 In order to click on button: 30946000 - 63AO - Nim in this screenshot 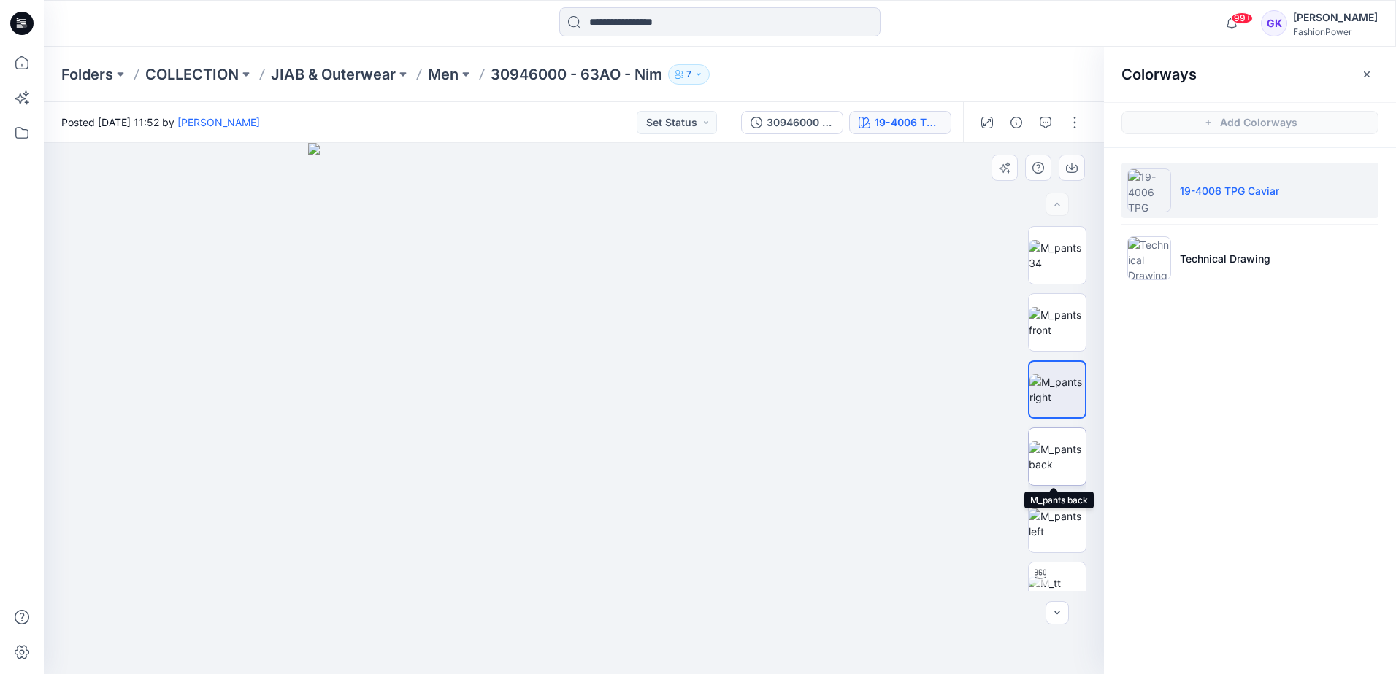, I will do `click(792, 123)`.